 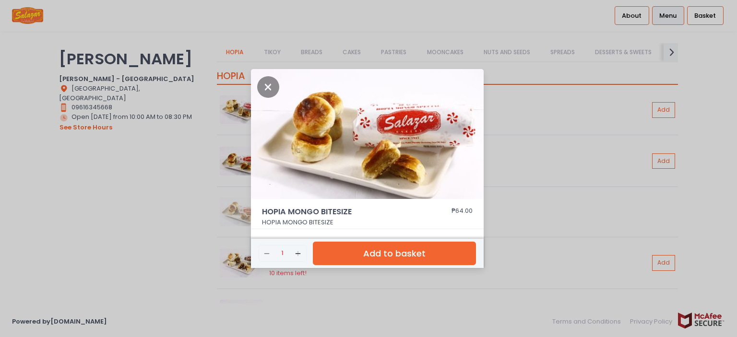 I want to click on img: HOPIA MONGO BITESIZE, so click(x=367, y=134).